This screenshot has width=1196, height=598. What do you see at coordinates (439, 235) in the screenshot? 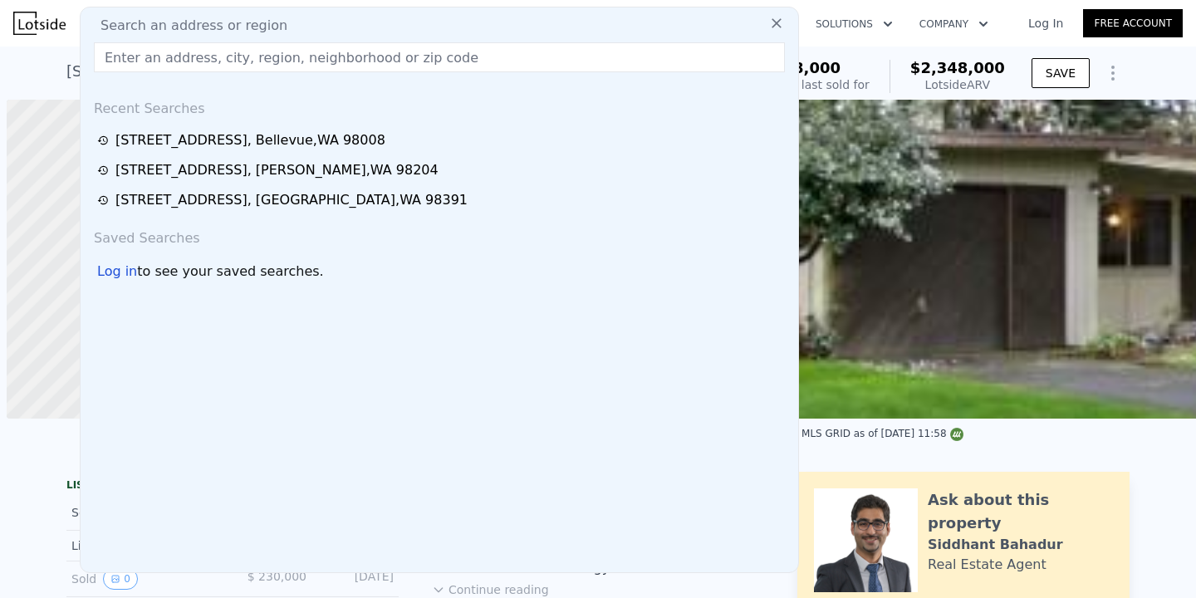
I see `div: Saved Searches` at bounding box center [439, 235].